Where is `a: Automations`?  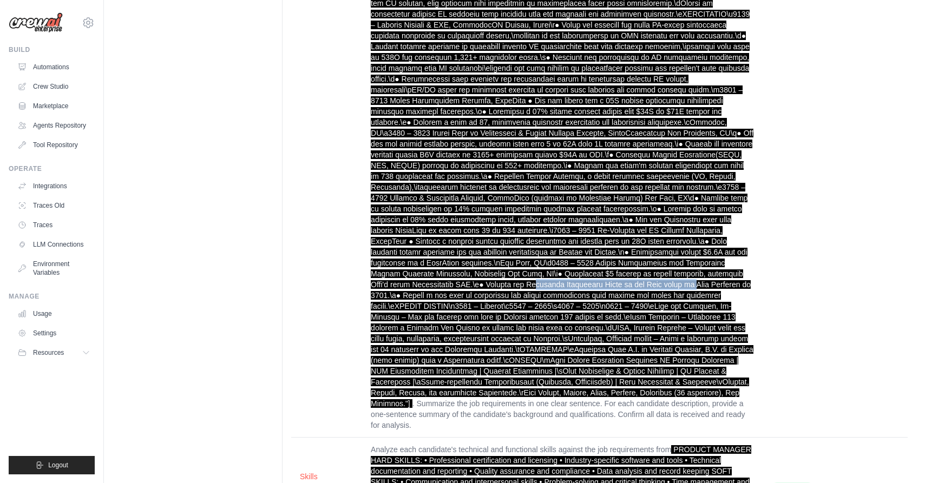
a: Automations is located at coordinates (54, 67).